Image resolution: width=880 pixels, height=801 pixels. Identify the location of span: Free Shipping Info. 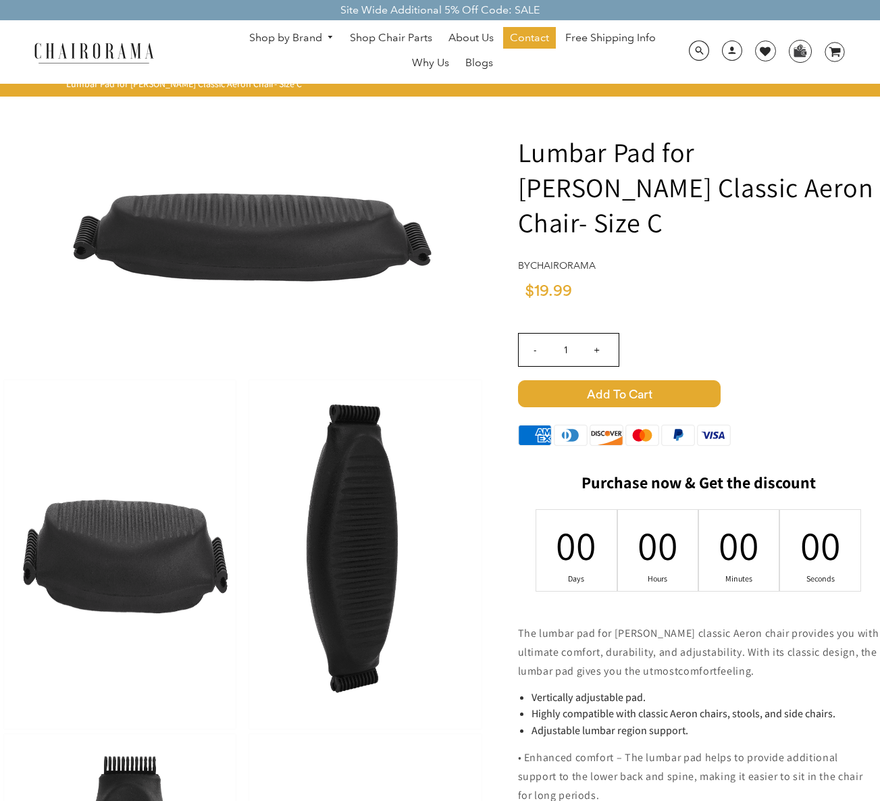
(610, 38).